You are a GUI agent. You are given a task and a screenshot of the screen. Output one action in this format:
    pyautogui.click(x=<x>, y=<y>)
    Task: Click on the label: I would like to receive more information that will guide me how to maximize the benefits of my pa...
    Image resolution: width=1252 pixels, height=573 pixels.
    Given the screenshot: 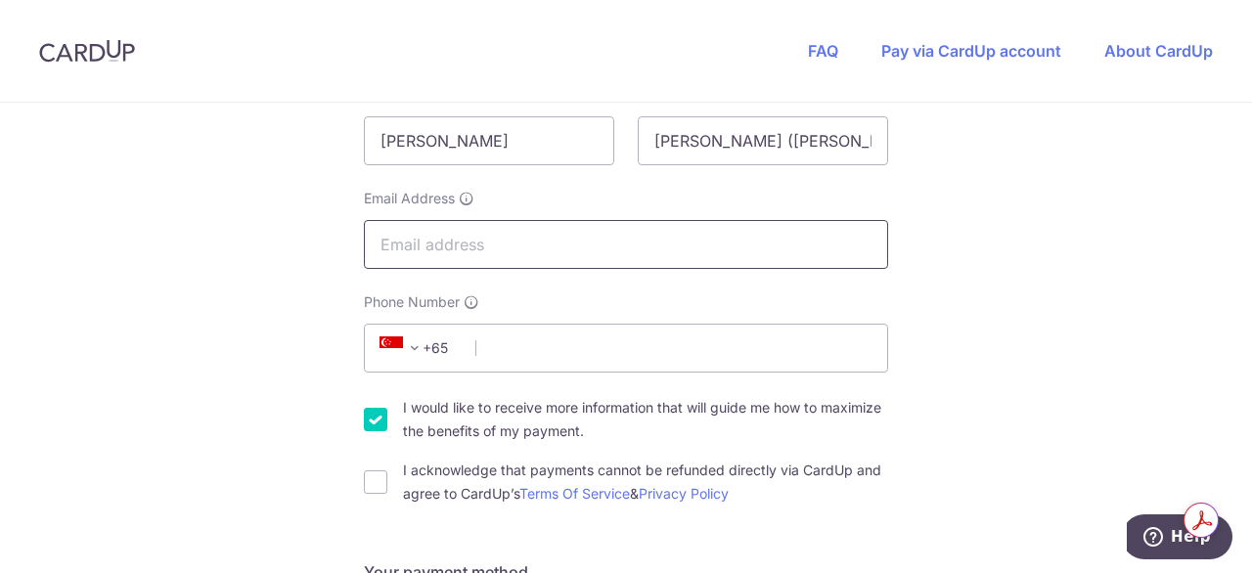 What is the action you would take?
    pyautogui.click(x=645, y=420)
    